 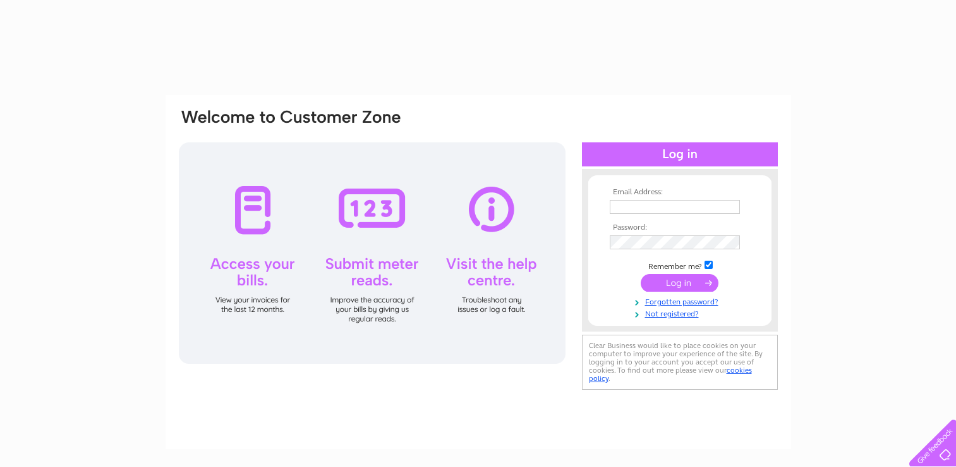 What do you see at coordinates (680, 192) in the screenshot?
I see `th: Email Address:` at bounding box center [680, 192].